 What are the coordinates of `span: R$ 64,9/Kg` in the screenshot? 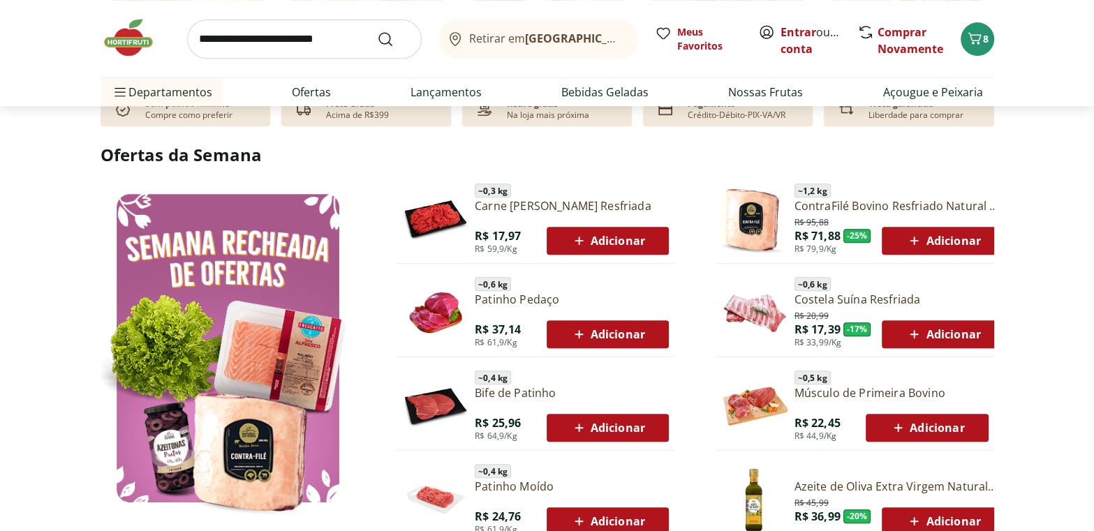 It's located at (496, 436).